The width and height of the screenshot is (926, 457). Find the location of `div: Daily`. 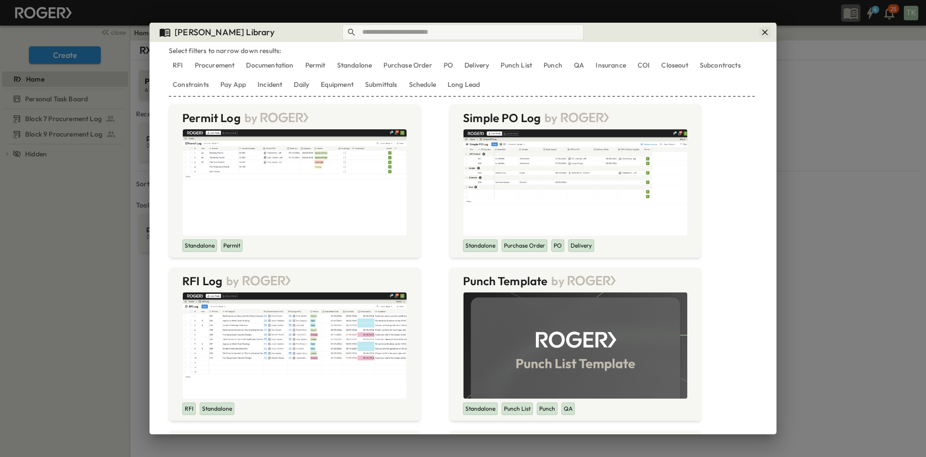

div: Daily is located at coordinates (302, 84).